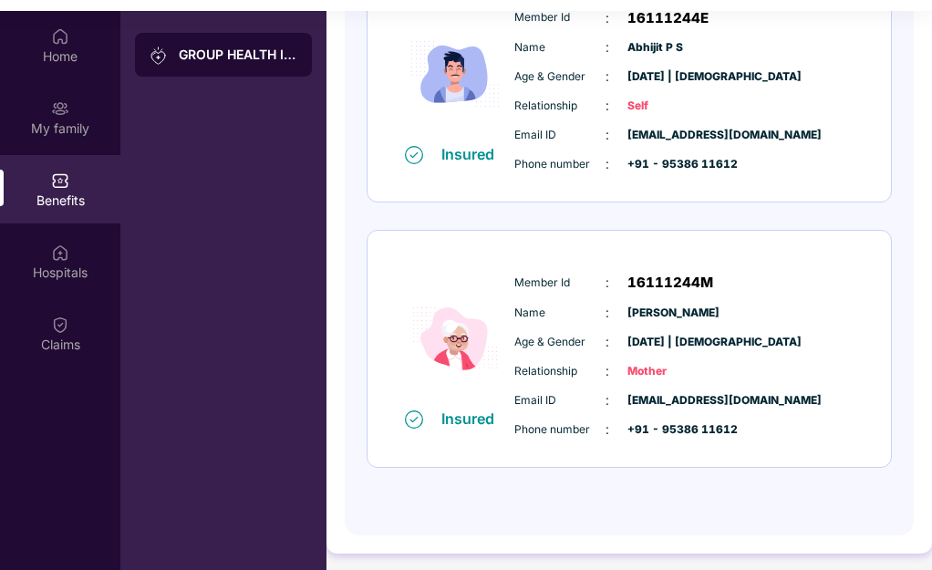 The width and height of the screenshot is (932, 570). Describe the element at coordinates (673, 47) in the screenshot. I see `span: Abhijit P S` at that location.